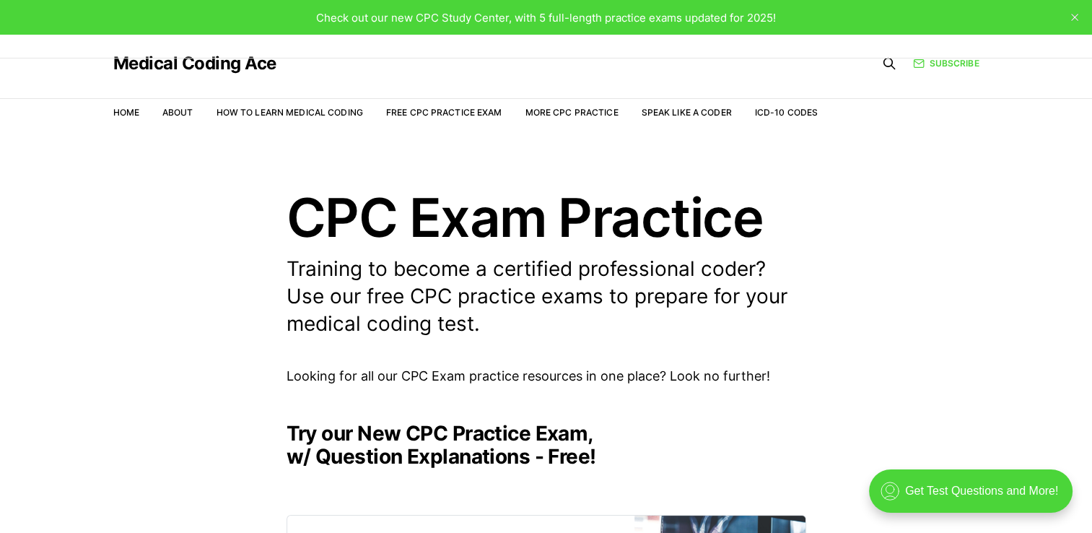 The image size is (1092, 533). What do you see at coordinates (546, 445) in the screenshot?
I see `h2: Try our New CPC Practice Exam, w/ Question Explanations - Free!` at bounding box center [546, 445].